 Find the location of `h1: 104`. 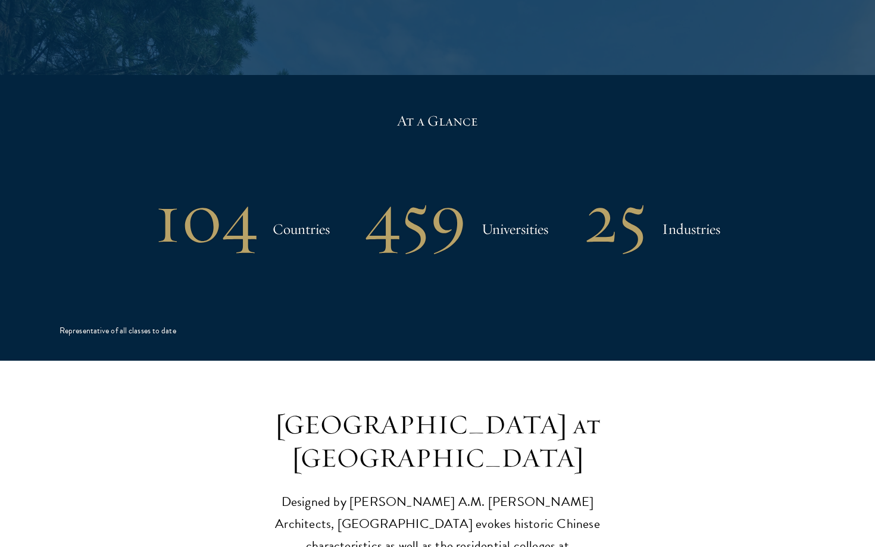

h1: 104 is located at coordinates (206, 218).